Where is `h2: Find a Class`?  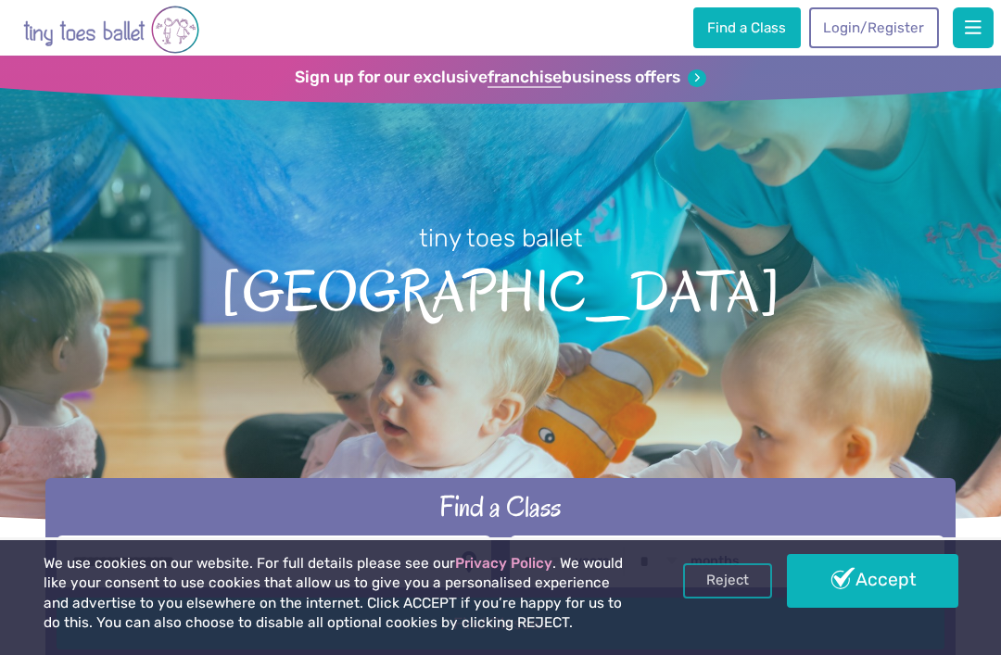 h2: Find a Class is located at coordinates (500, 507).